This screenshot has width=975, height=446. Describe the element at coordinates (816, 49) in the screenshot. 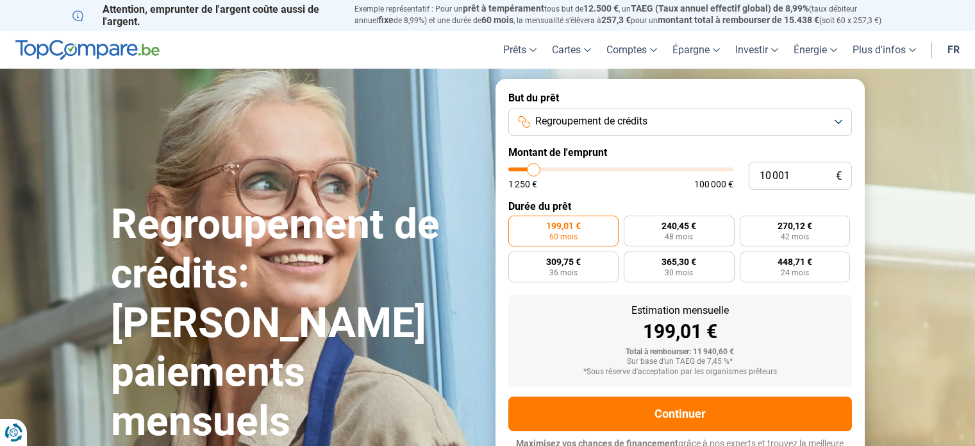

I see `a: Énergie` at that location.